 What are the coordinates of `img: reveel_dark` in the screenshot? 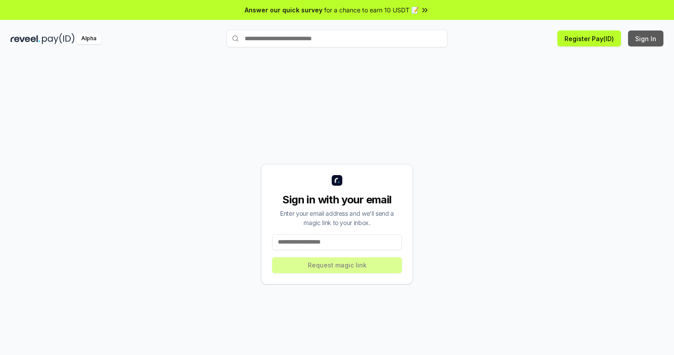 It's located at (25, 38).